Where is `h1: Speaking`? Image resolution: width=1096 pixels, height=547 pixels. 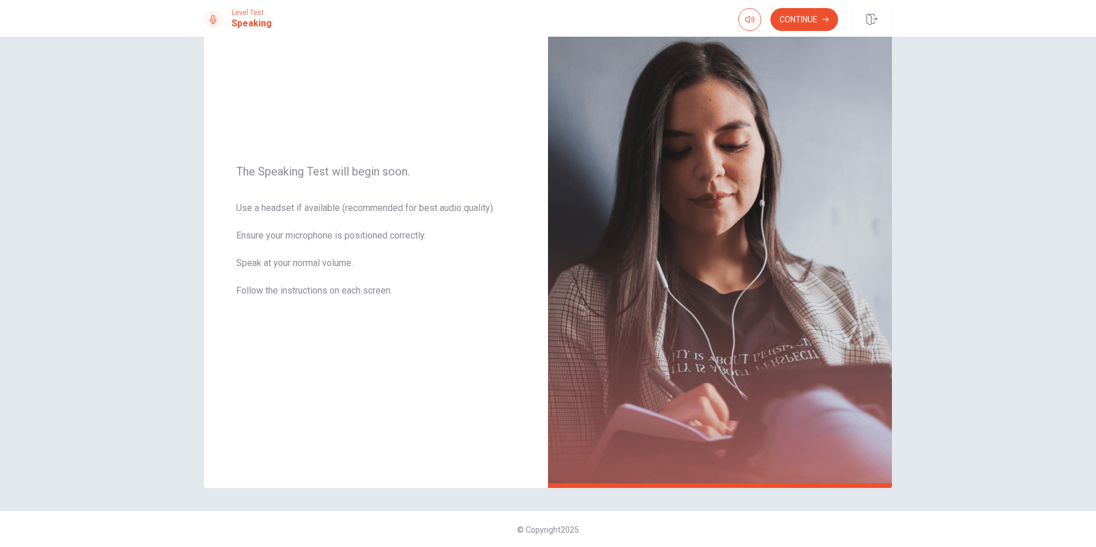
h1: Speaking is located at coordinates (252, 23).